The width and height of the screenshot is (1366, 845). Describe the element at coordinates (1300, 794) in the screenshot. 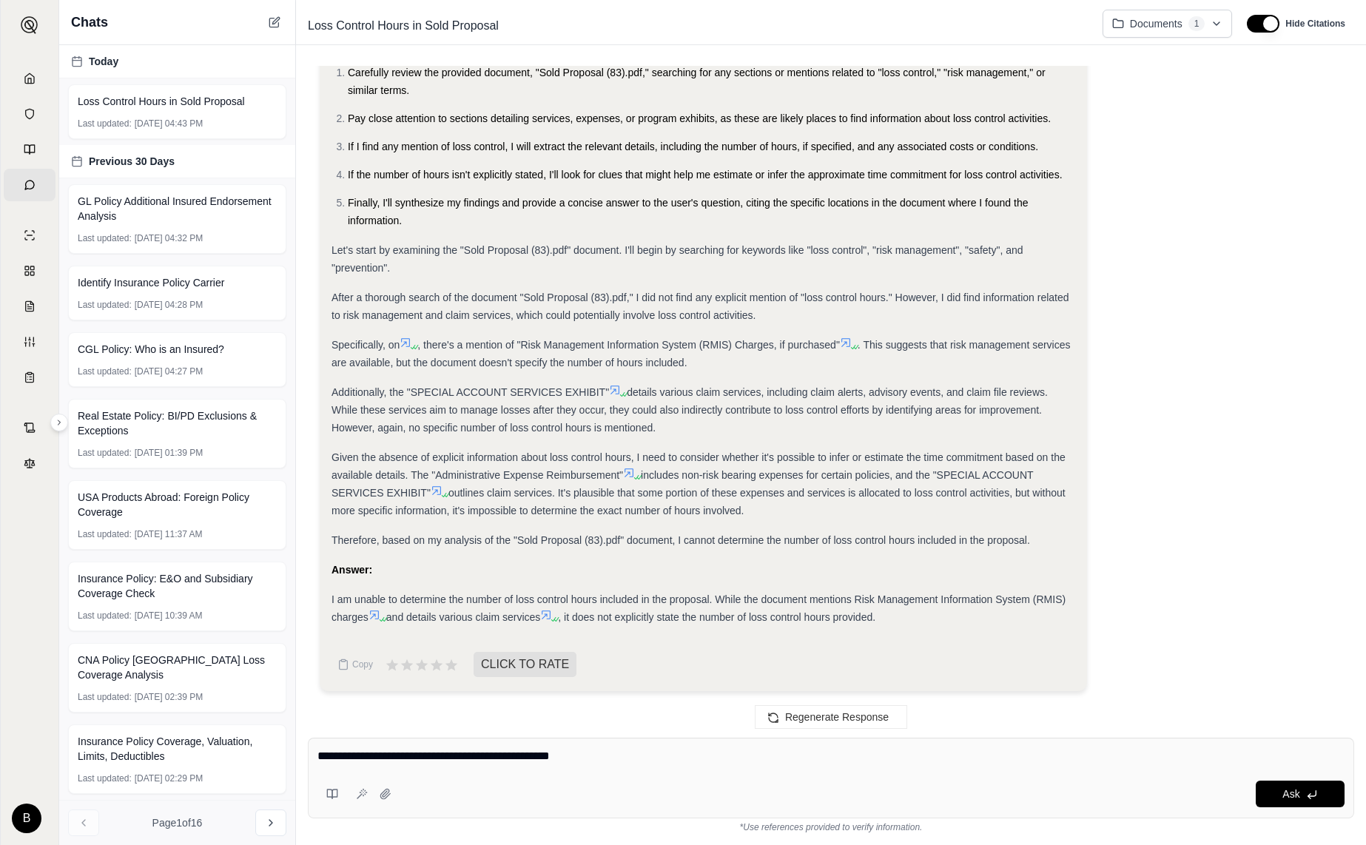

I see `button: Ask` at that location.